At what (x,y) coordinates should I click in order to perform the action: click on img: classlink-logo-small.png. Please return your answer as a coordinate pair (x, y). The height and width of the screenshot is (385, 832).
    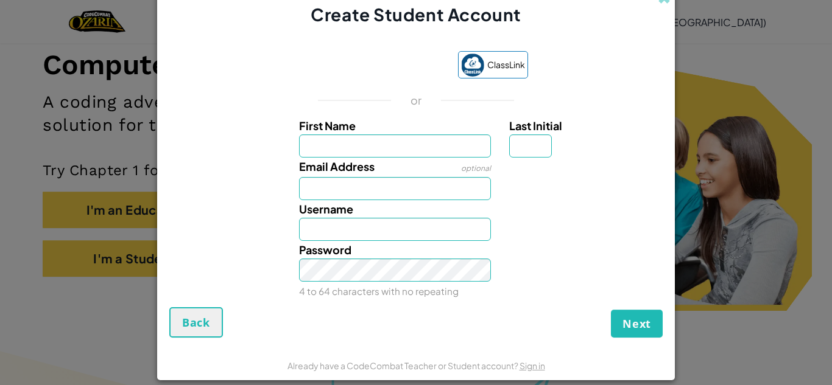
    Looking at the image, I should click on (472, 65).